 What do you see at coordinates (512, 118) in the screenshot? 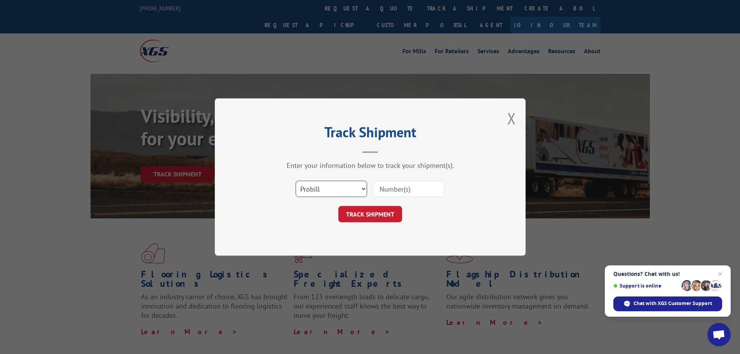
I see `button: Close modal` at bounding box center [512, 118].